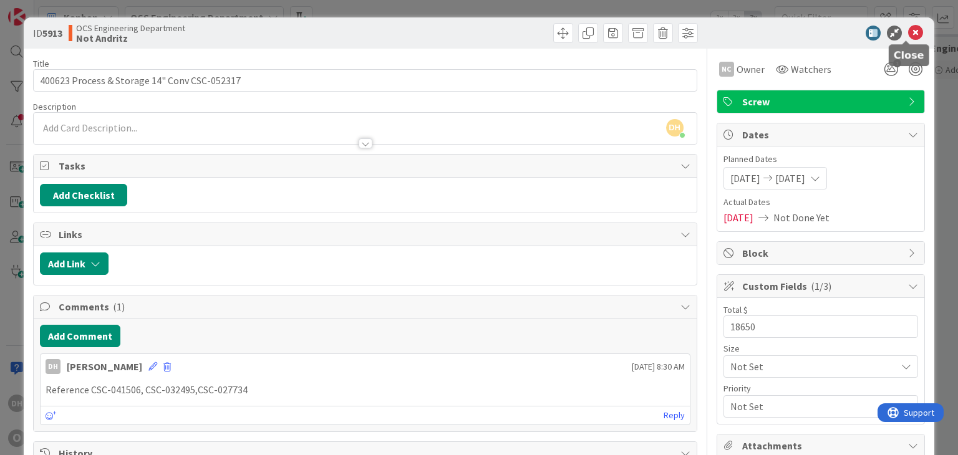 The height and width of the screenshot is (455, 958). I want to click on span: Custom Fields, so click(822, 286).